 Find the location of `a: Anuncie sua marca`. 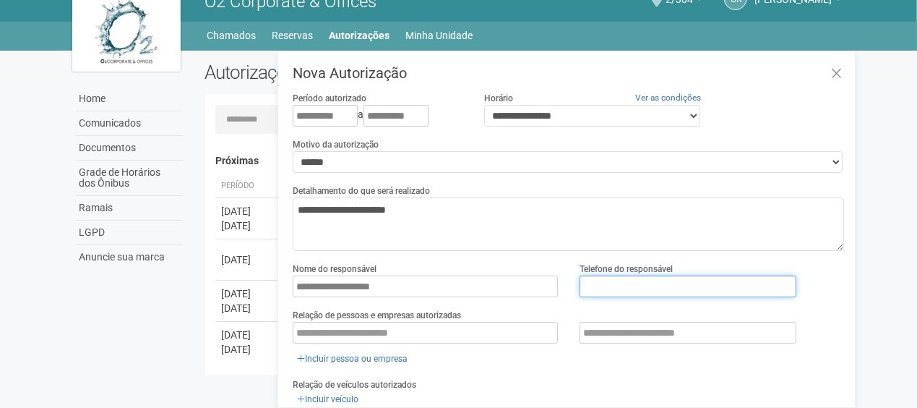

a: Anuncie sua marca is located at coordinates (129, 257).